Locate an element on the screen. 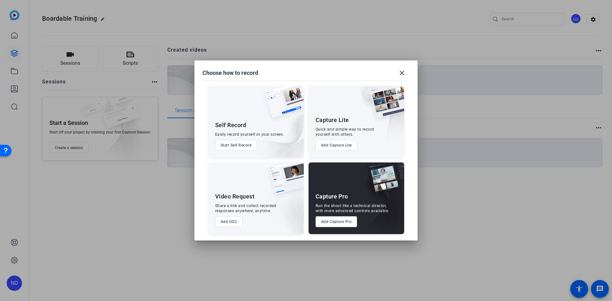 This screenshot has width=612, height=301. button: Start Self Record is located at coordinates (236, 145).